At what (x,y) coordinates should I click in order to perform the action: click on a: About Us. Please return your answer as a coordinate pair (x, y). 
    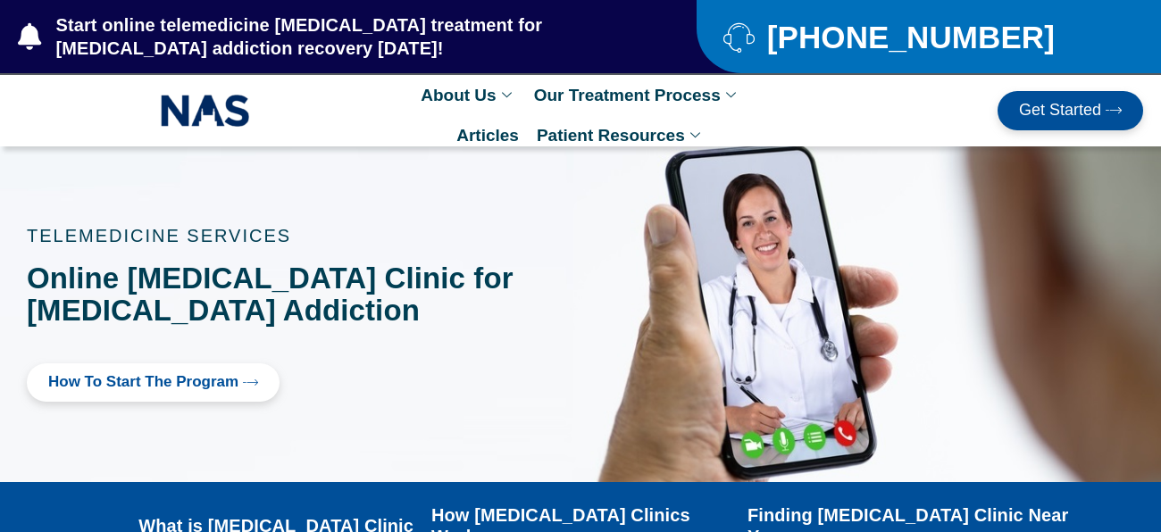
    Looking at the image, I should click on (468, 95).